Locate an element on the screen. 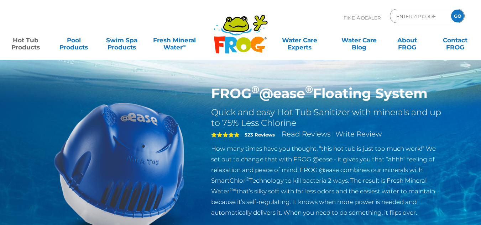  strong: 523 Reviews is located at coordinates (259, 135).